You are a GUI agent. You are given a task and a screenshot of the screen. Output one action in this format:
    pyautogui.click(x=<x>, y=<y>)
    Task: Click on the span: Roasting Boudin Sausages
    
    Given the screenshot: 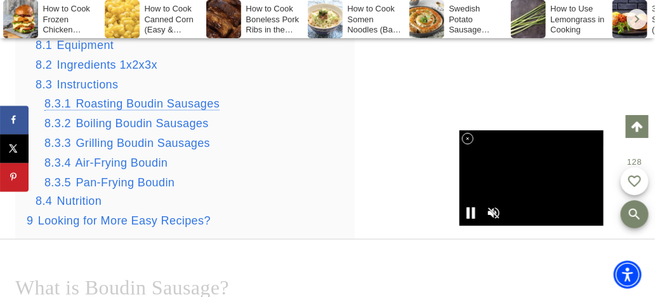 What is the action you would take?
    pyautogui.click(x=147, y=104)
    